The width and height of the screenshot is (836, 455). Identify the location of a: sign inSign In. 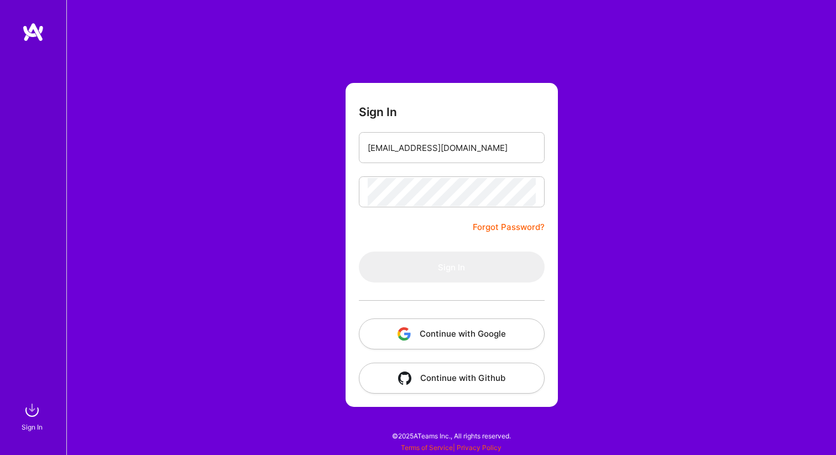
(33, 416).